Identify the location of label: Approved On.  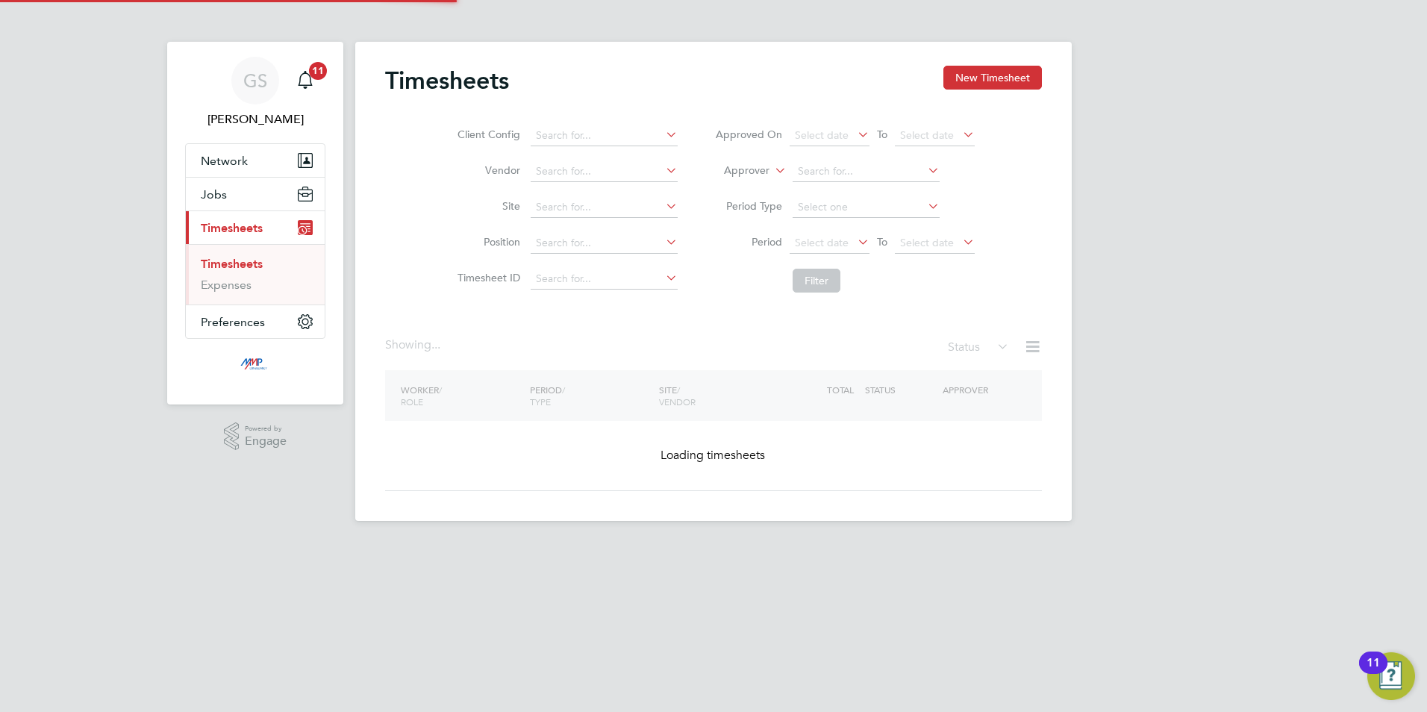
(748, 134).